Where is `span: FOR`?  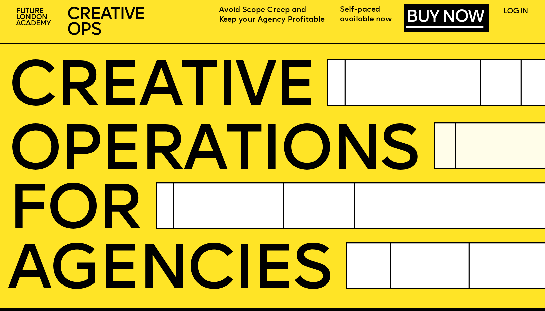
span: FOR is located at coordinates (74, 212).